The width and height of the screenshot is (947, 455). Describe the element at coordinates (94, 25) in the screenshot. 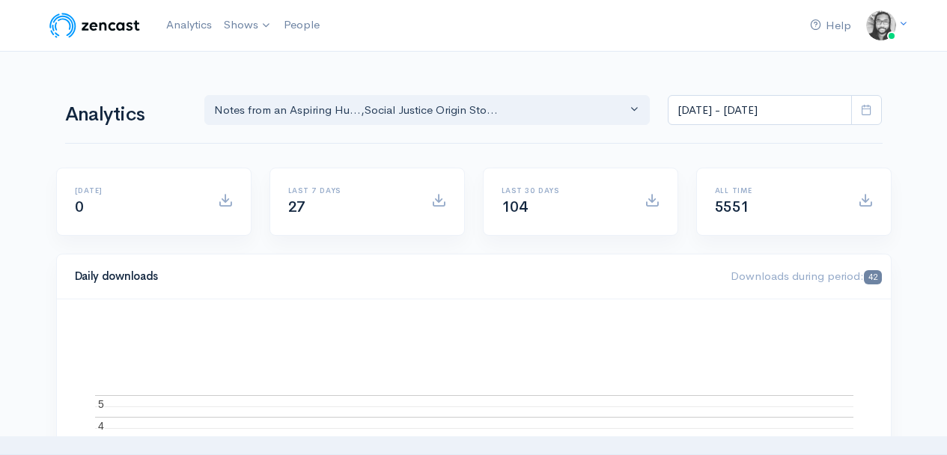

I see `img: ZenCast Logo` at that location.